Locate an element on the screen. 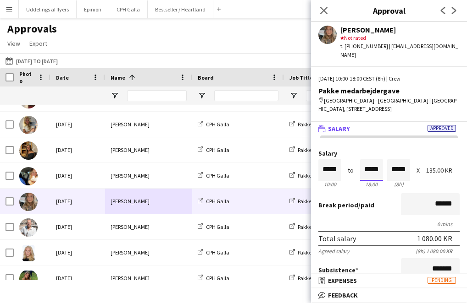  button: Uddelings af flyers is located at coordinates (48, 9).